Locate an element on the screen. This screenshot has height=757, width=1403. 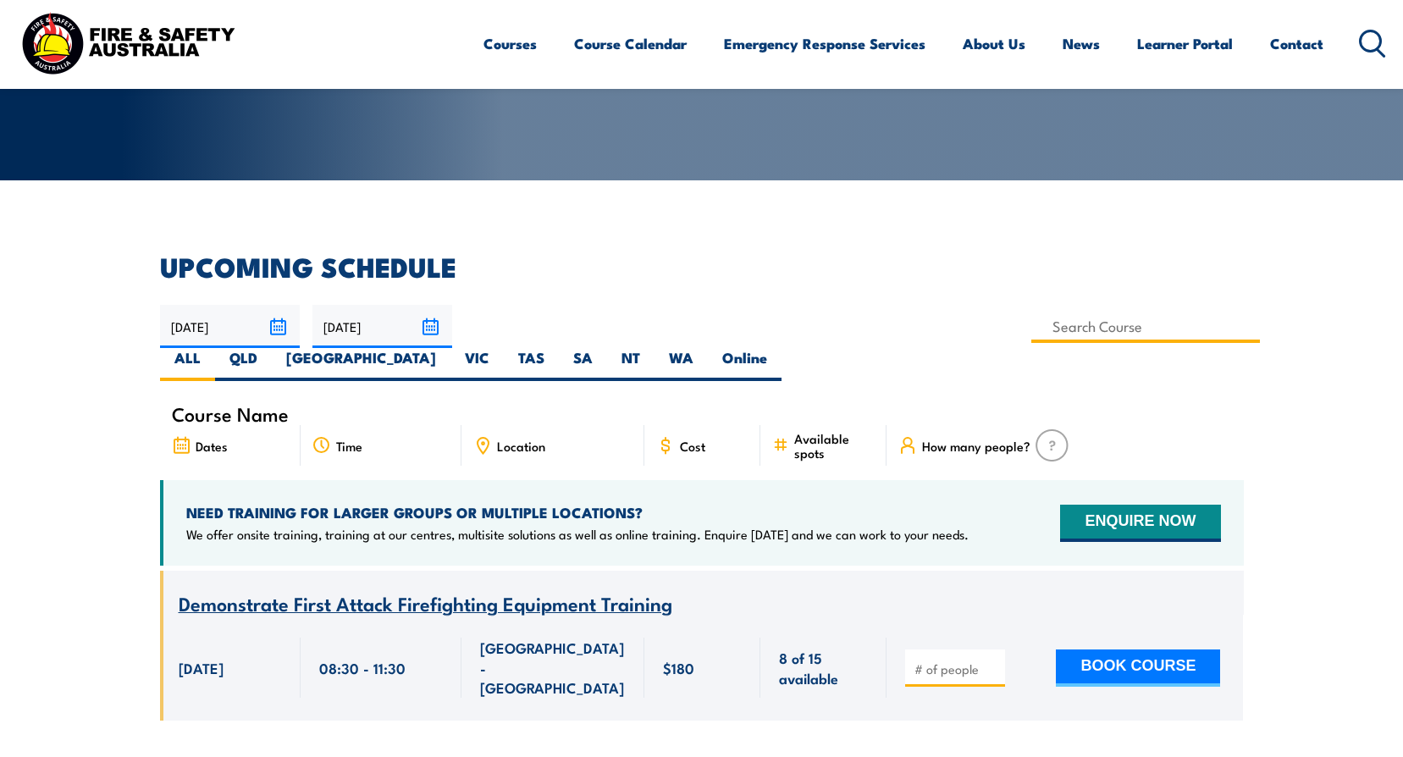
label: Online is located at coordinates (744, 364).